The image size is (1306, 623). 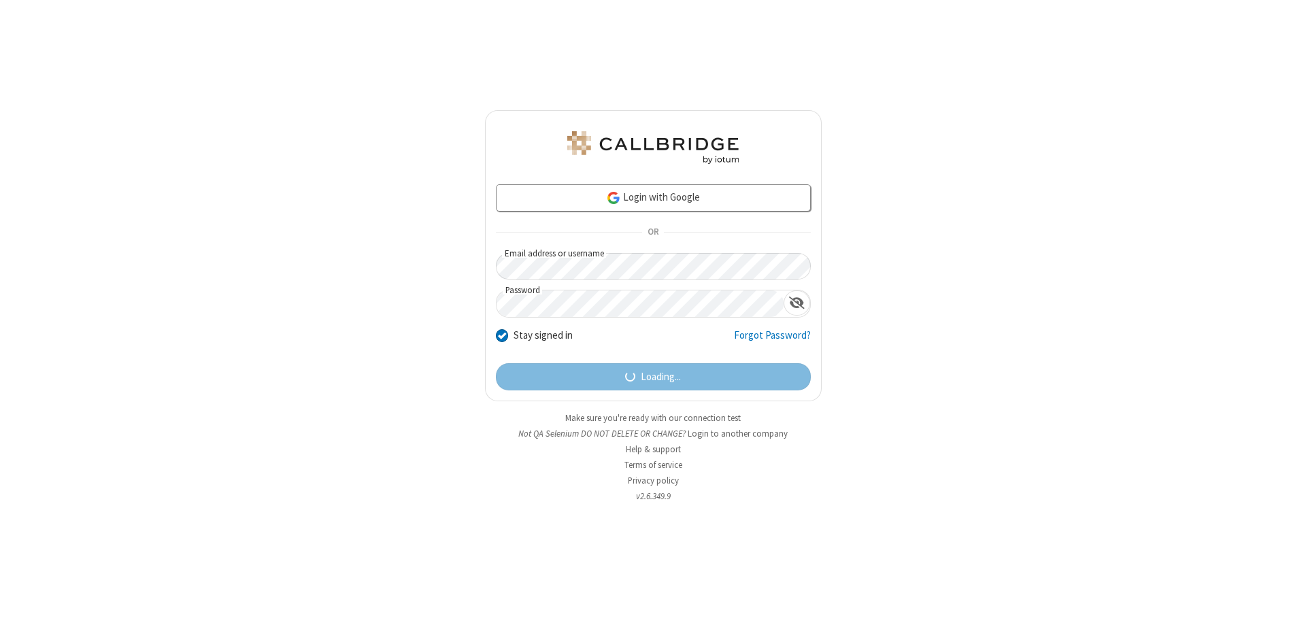 I want to click on a: Help & support, so click(x=653, y=449).